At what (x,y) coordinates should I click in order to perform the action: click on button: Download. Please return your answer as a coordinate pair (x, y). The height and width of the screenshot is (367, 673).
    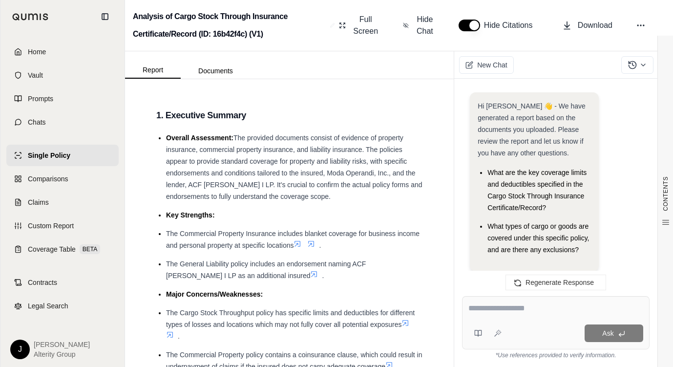
    Looking at the image, I should click on (587, 25).